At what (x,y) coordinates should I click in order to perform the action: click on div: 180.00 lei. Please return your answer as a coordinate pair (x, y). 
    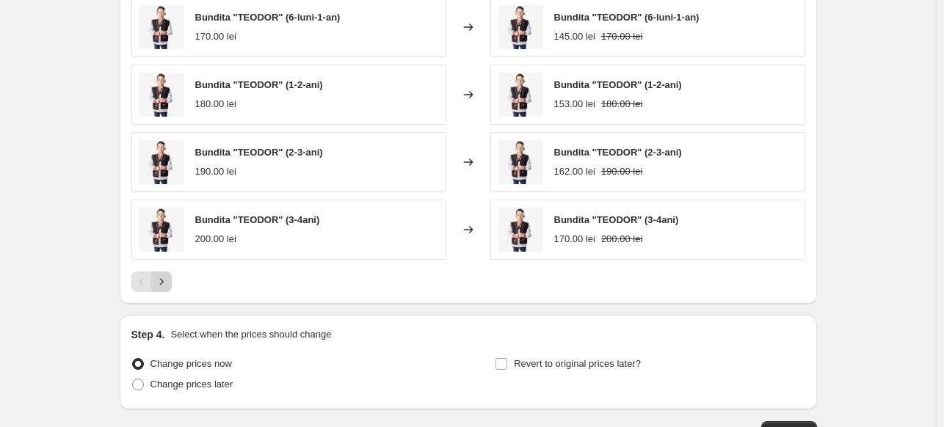
    Looking at the image, I should click on (216, 104).